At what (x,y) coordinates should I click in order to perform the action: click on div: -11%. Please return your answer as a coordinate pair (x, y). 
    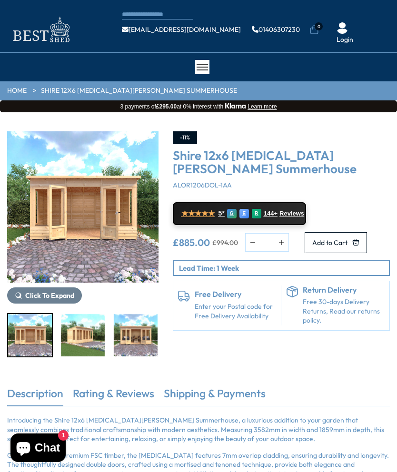
    Looking at the image, I should click on (185, 138).